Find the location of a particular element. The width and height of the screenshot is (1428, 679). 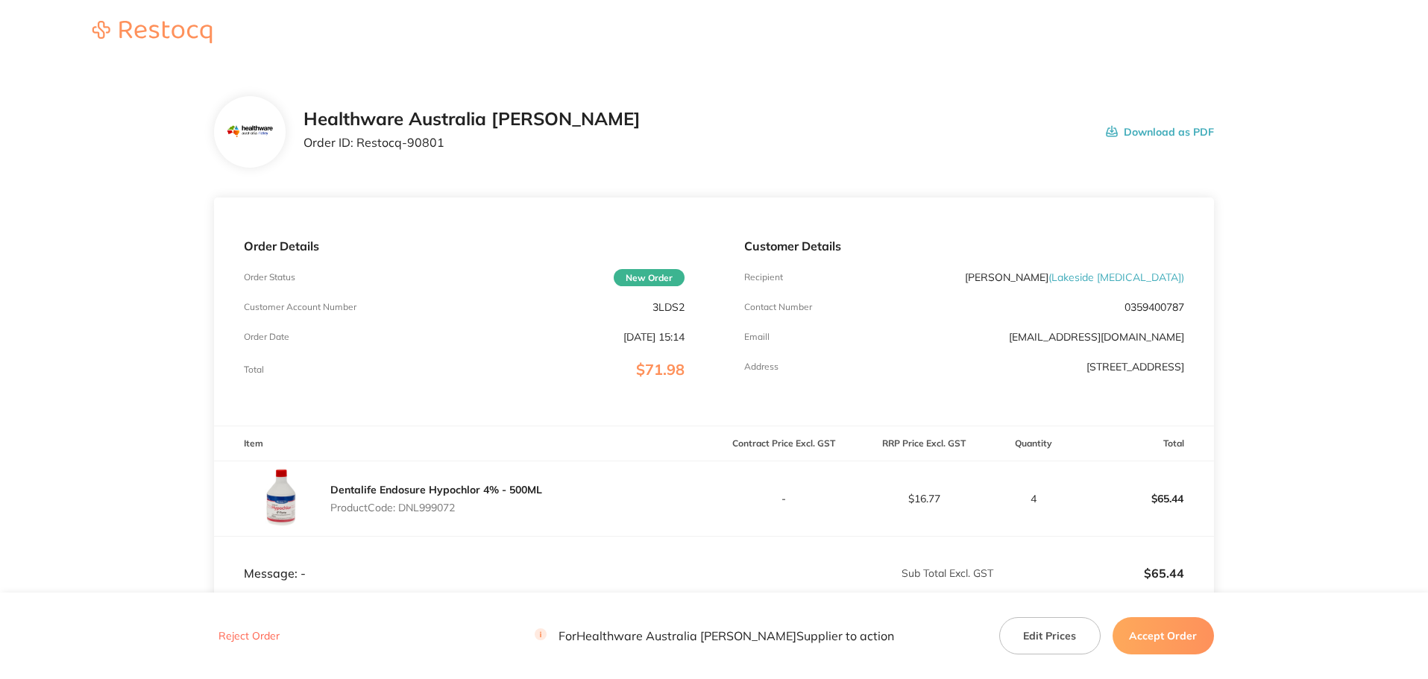

td: Message: - is located at coordinates (464, 558).